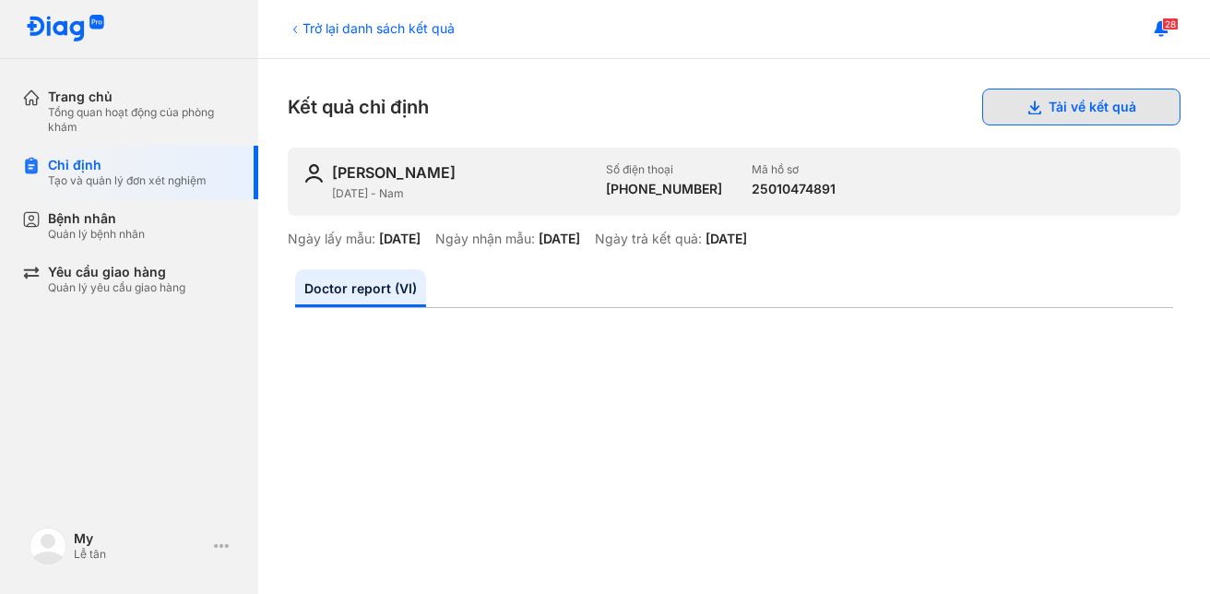 The height and width of the screenshot is (594, 1210). I want to click on div: Số điện thoại, so click(664, 170).